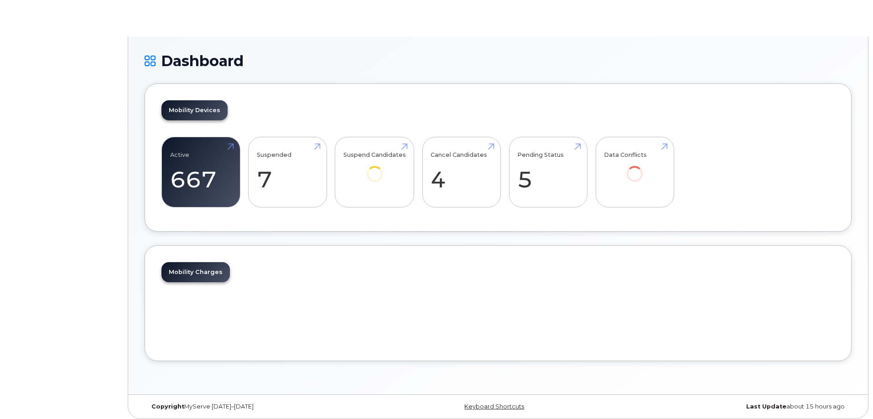 Image resolution: width=873 pixels, height=419 pixels. What do you see at coordinates (734, 407) in the screenshot?
I see `div: about 15 hours ago` at bounding box center [734, 407].